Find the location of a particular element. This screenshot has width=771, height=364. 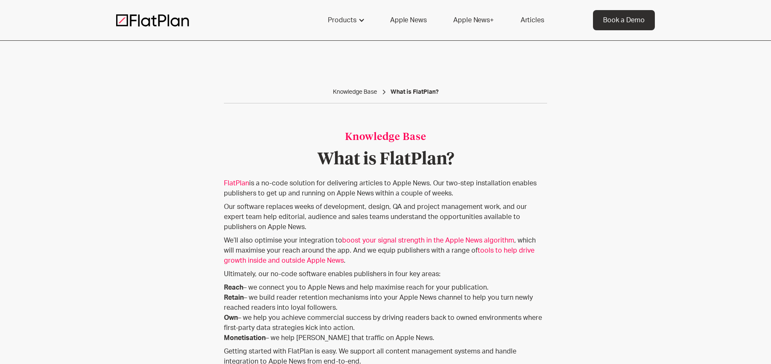

h1: What is FlatPlan? is located at coordinates (385, 160).